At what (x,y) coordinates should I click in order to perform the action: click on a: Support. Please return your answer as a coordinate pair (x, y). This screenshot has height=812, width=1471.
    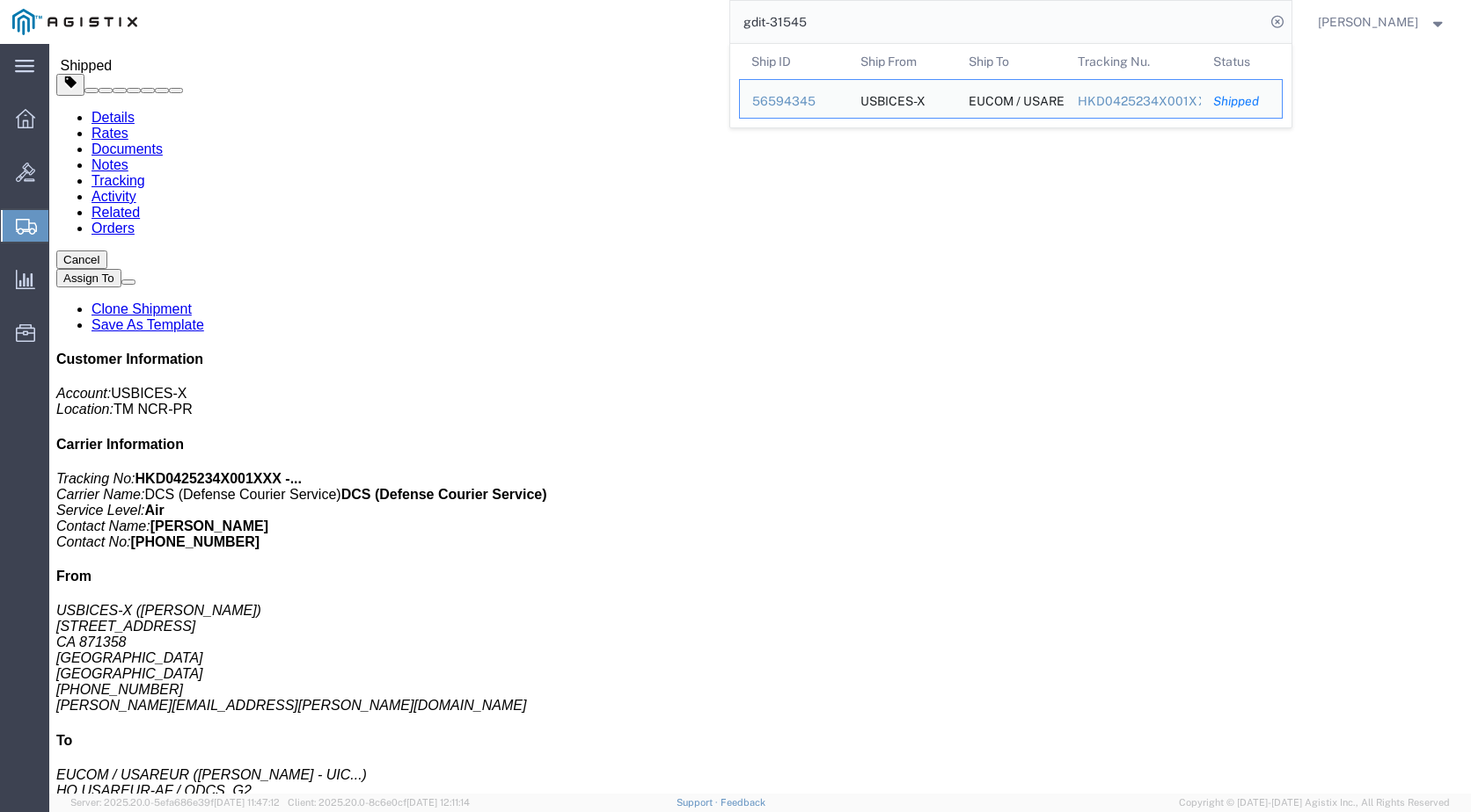
    Looking at the image, I should click on (698, 803).